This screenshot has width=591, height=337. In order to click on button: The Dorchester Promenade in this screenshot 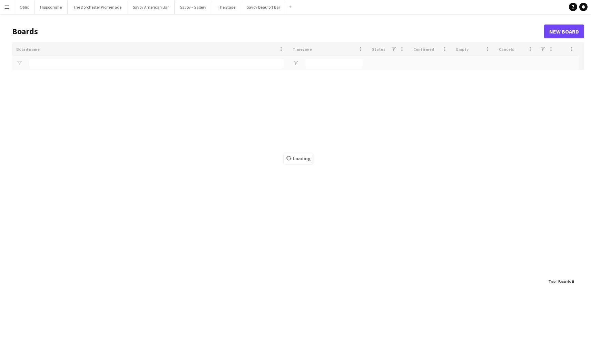, I will do `click(97, 7)`.